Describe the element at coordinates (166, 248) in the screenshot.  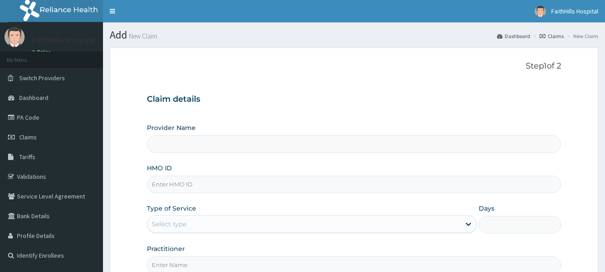
I see `label: Practitioner` at that location.